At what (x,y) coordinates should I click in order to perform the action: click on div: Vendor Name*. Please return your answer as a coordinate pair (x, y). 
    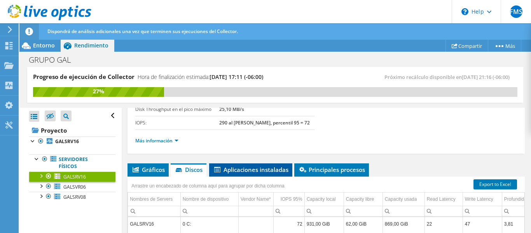
    Looking at the image, I should click on (256, 199).